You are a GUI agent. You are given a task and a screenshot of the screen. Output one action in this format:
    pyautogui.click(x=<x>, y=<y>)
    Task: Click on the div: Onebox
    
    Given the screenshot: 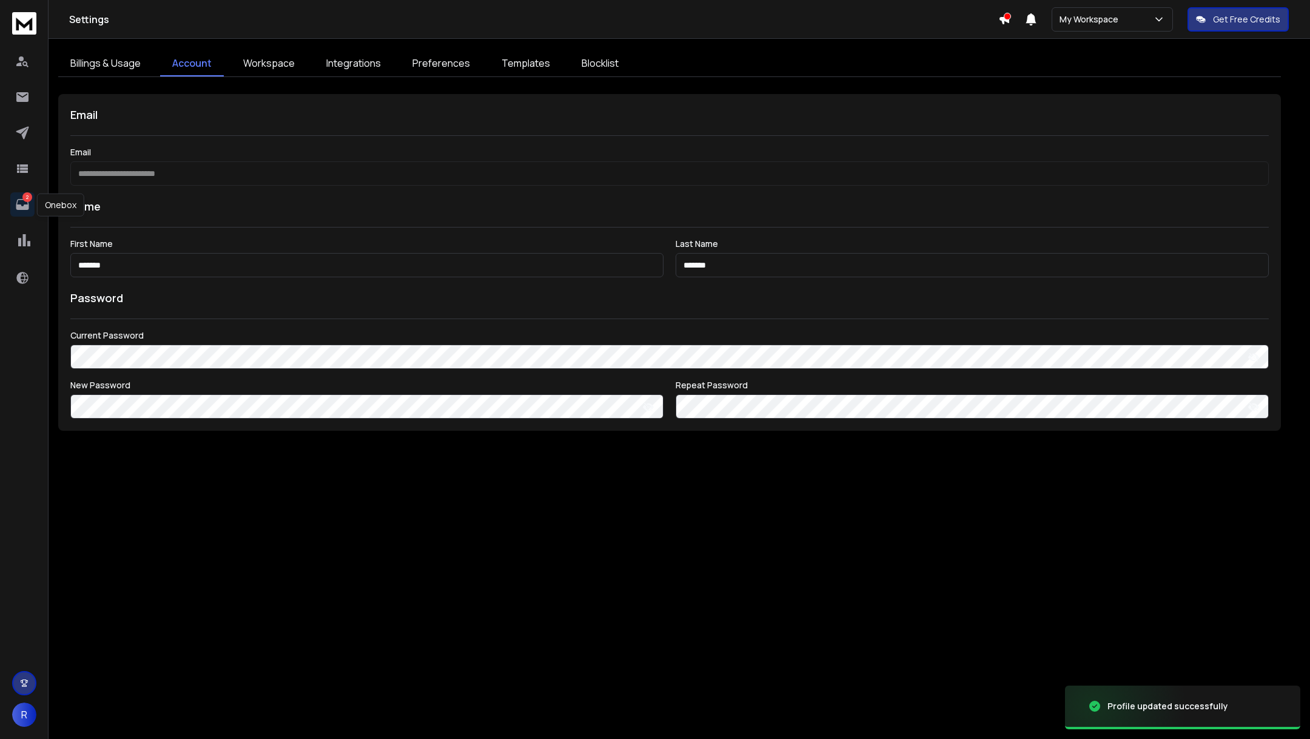 What is the action you would take?
    pyautogui.click(x=61, y=205)
    